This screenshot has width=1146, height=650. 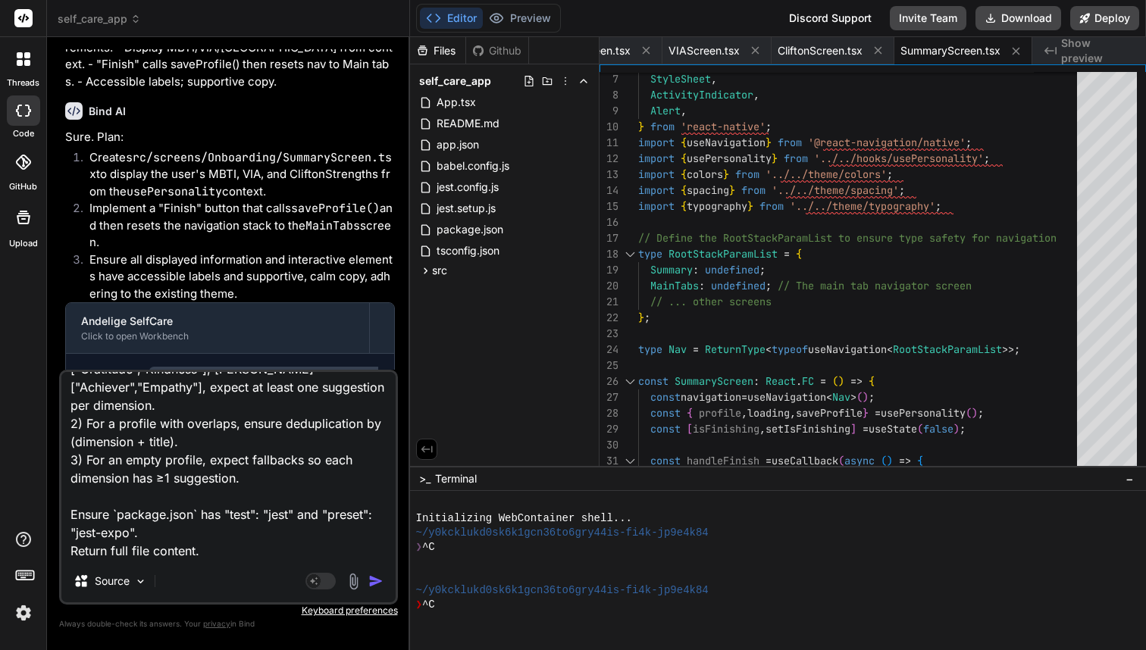 What do you see at coordinates (789, 238) in the screenshot?
I see `span: // Define the RootStackParamList to ensure type sa` at bounding box center [789, 238].